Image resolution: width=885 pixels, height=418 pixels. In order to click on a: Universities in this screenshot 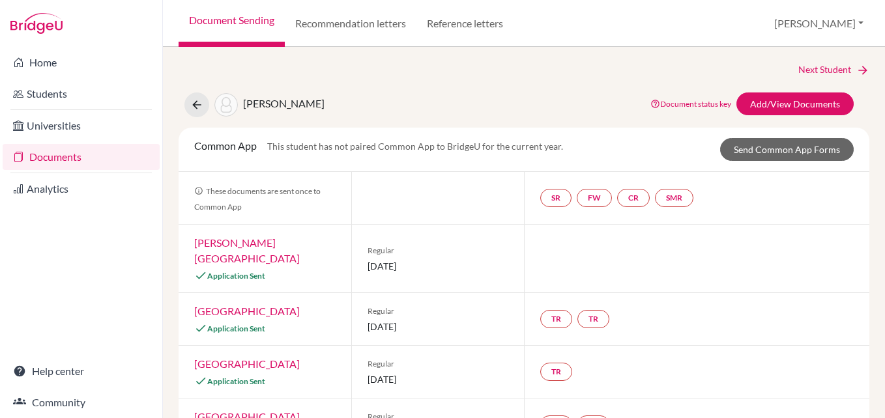, I will do `click(81, 126)`.